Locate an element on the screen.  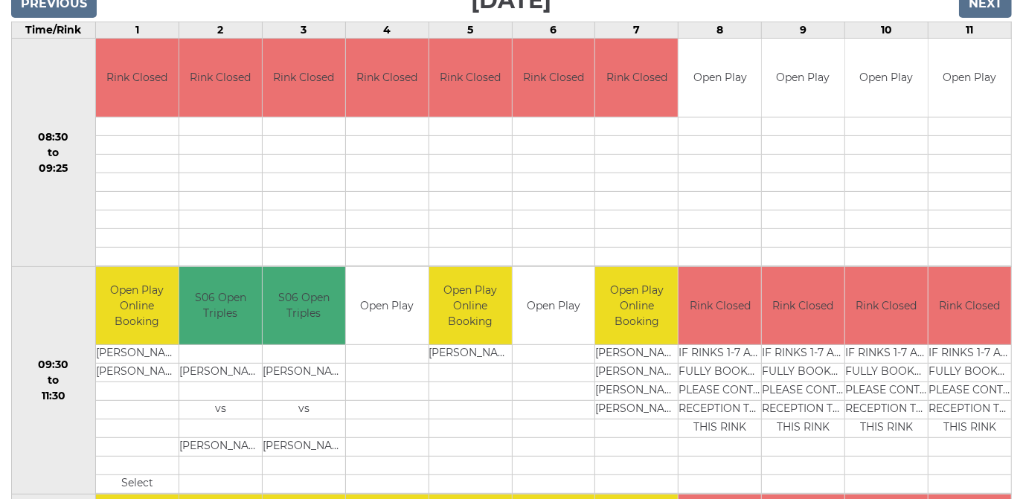
td: 6 is located at coordinates (553, 30).